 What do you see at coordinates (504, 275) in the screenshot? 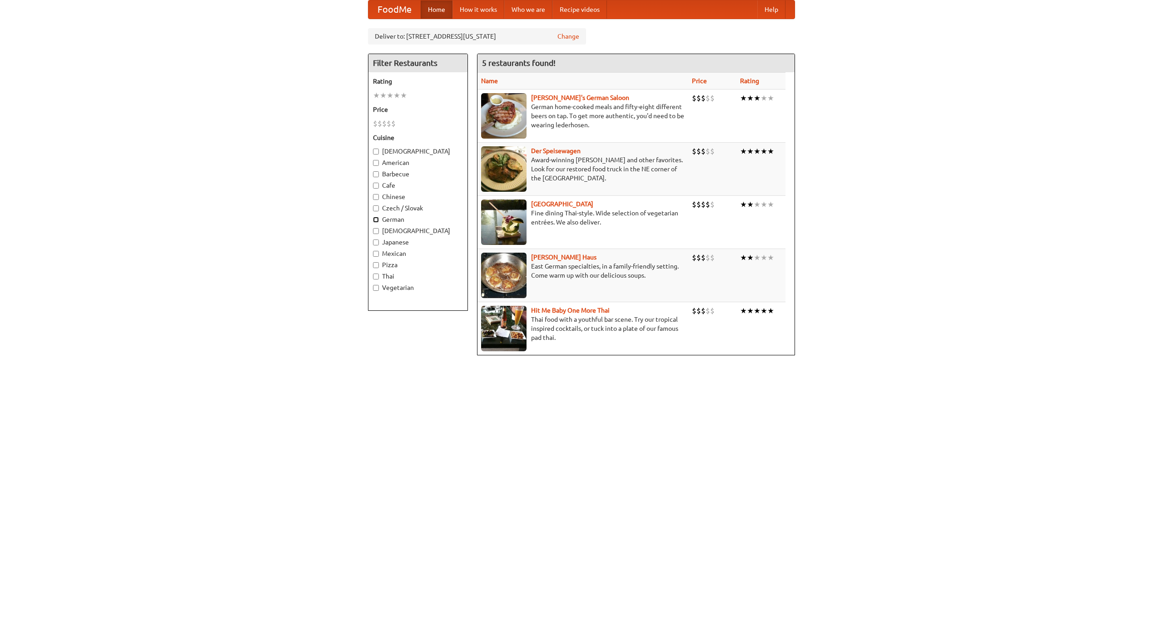
I see `img: kohlhaus.jpg` at bounding box center [504, 275].